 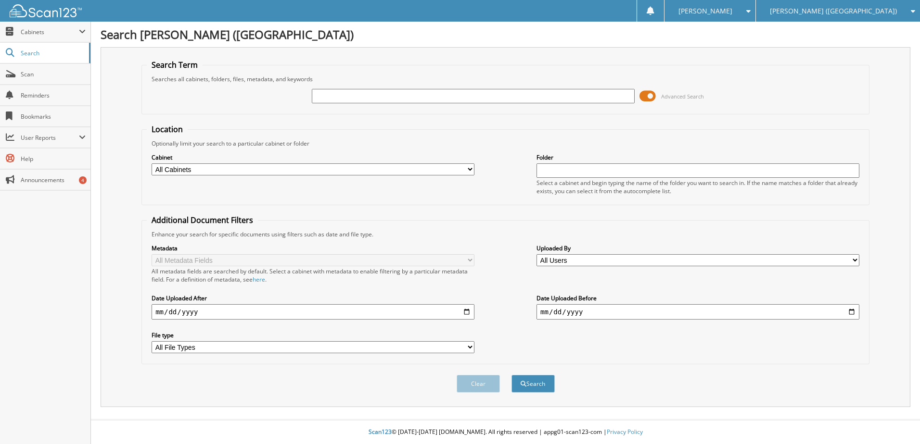 I want to click on label: Metadata, so click(x=313, y=248).